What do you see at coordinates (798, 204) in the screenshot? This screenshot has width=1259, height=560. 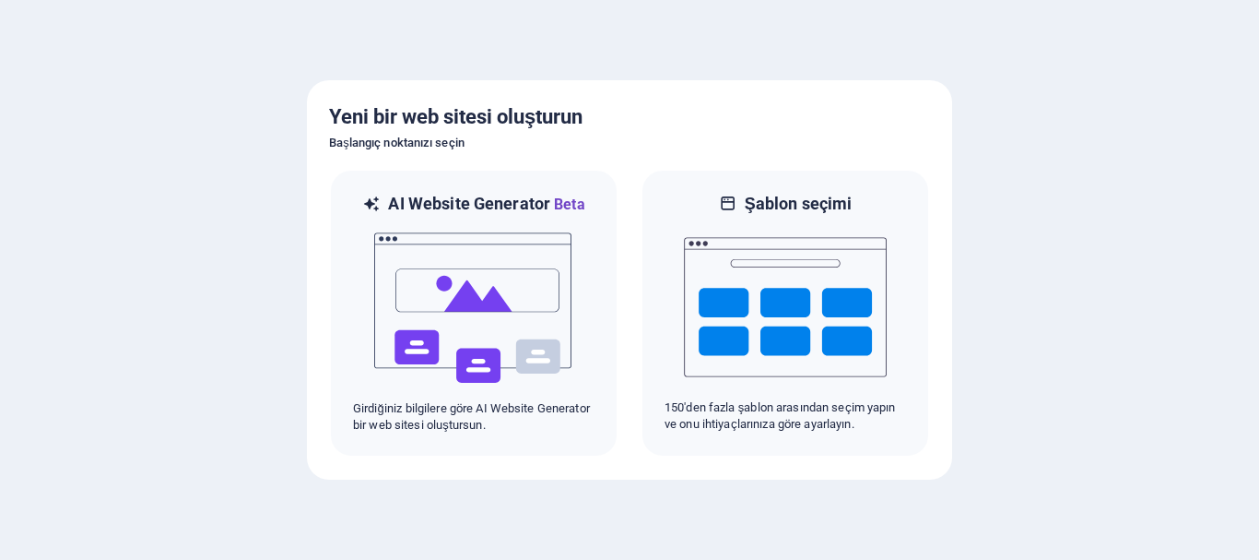 I see `h6: Şablon seçimi` at bounding box center [798, 204].